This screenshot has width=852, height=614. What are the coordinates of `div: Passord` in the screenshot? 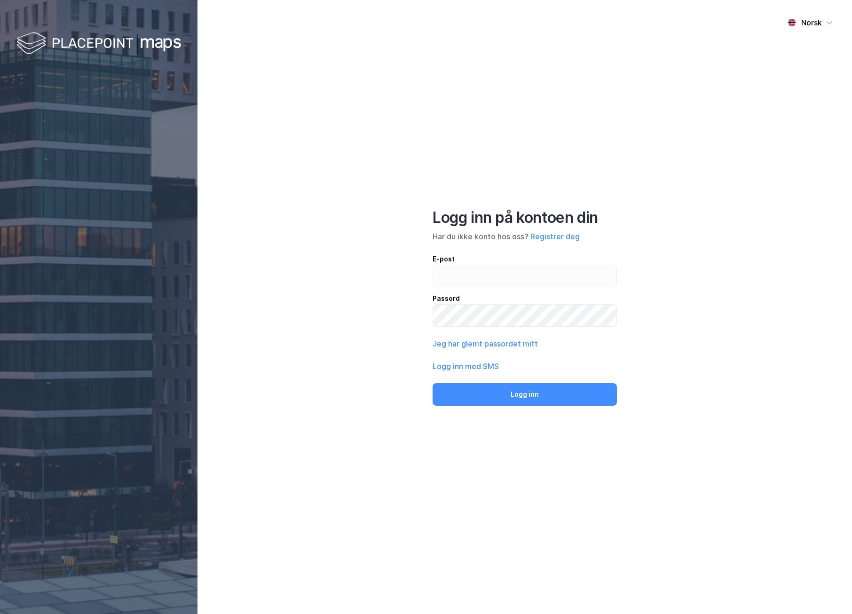 It's located at (525, 299).